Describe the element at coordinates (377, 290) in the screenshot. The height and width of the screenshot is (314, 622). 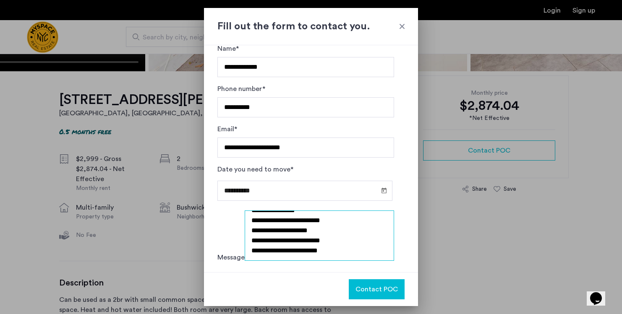
I see `button: button` at that location.